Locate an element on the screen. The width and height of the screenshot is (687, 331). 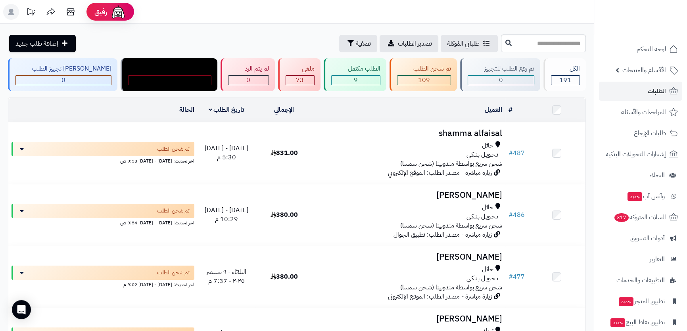
img: logo-2.png is located at coordinates (656, 29).